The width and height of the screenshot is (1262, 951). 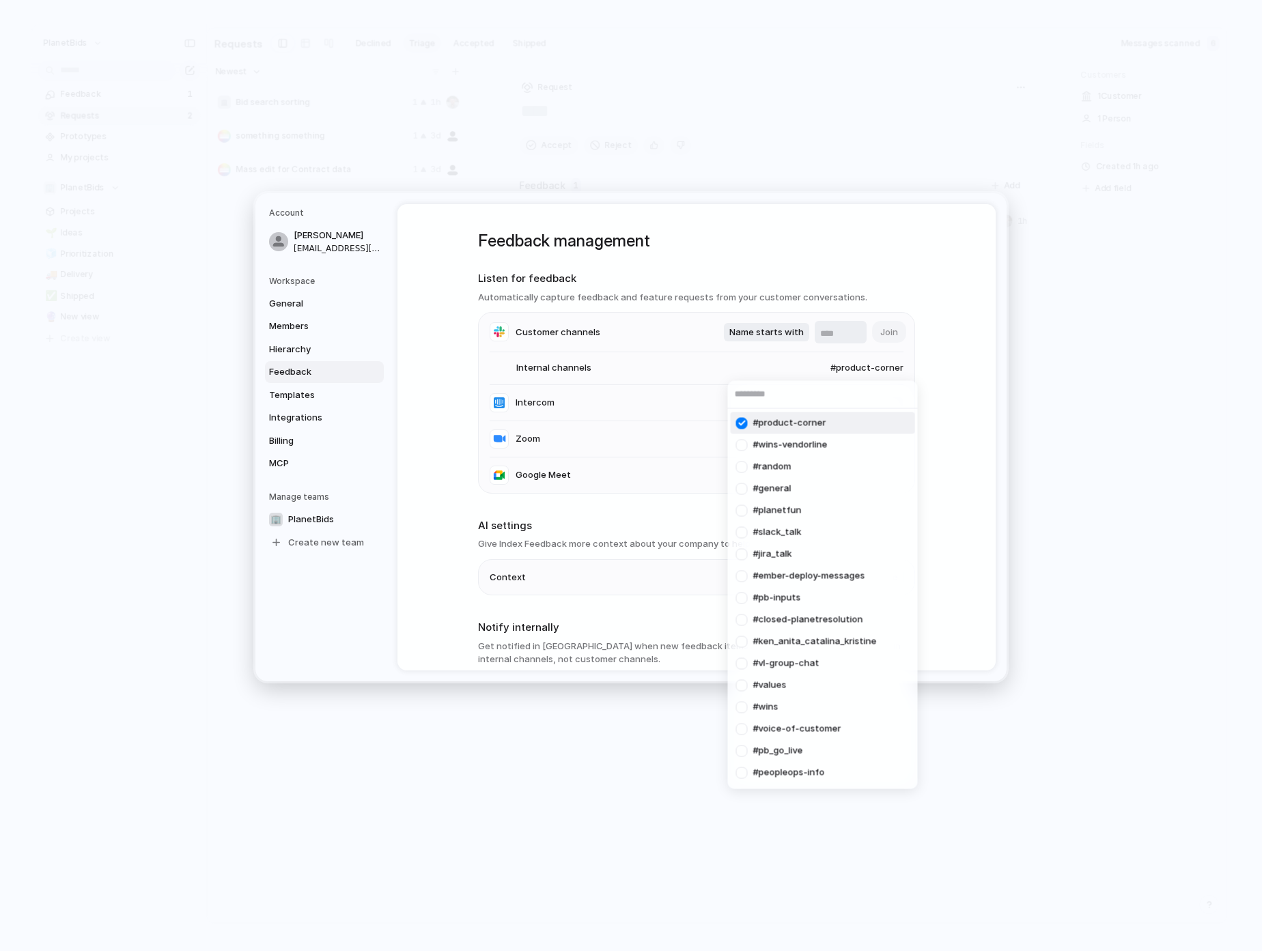 What do you see at coordinates (808, 620) in the screenshot?
I see `span: #closed-planetresolution` at bounding box center [808, 620].